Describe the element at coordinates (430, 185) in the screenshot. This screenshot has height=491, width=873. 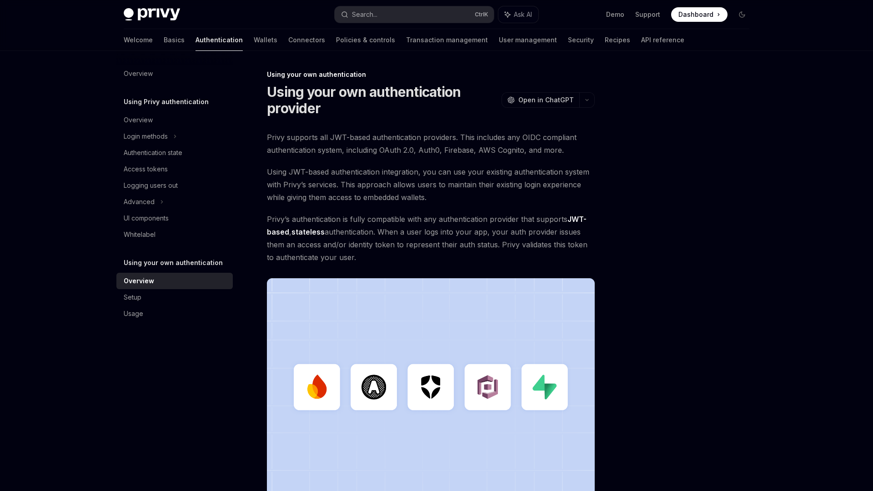
I see `span: Using JWT-based authentication integration, you can use your existing authentication system with ...` at that location.